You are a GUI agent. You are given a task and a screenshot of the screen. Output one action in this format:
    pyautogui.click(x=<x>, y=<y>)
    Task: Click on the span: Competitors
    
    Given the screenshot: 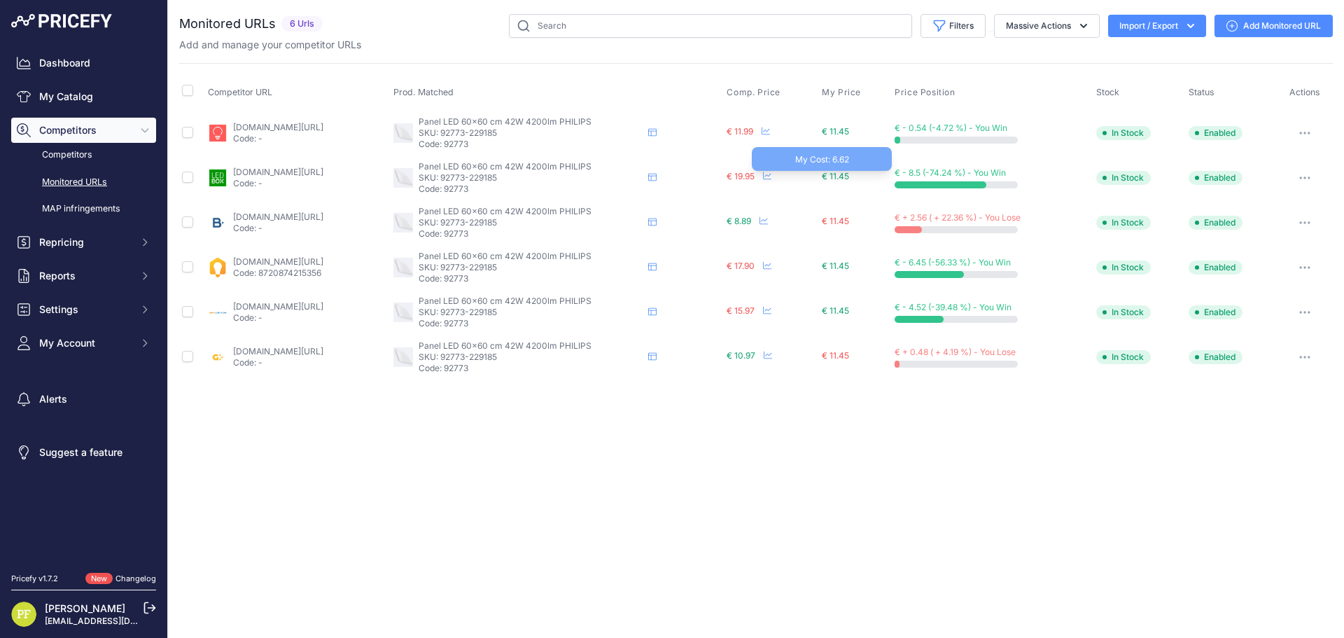 What is the action you would take?
    pyautogui.click(x=85, y=130)
    